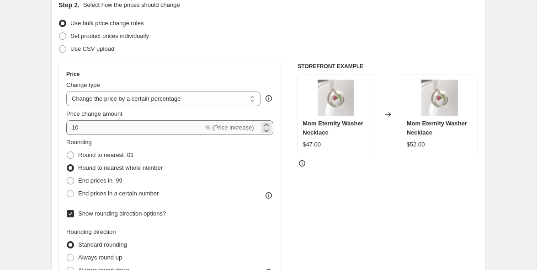 This screenshot has height=270, width=537. Describe the element at coordinates (107, 23) in the screenshot. I see `span: Use bulk price change rules` at that location.